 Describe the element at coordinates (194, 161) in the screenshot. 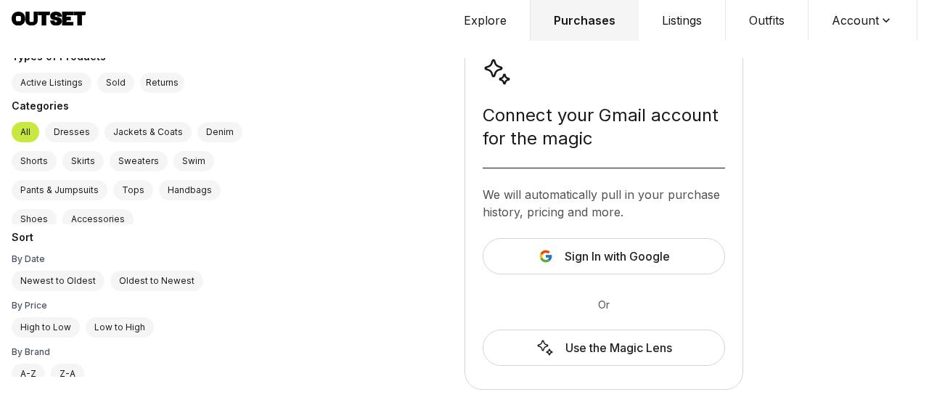

I see `label: Swim` at that location.